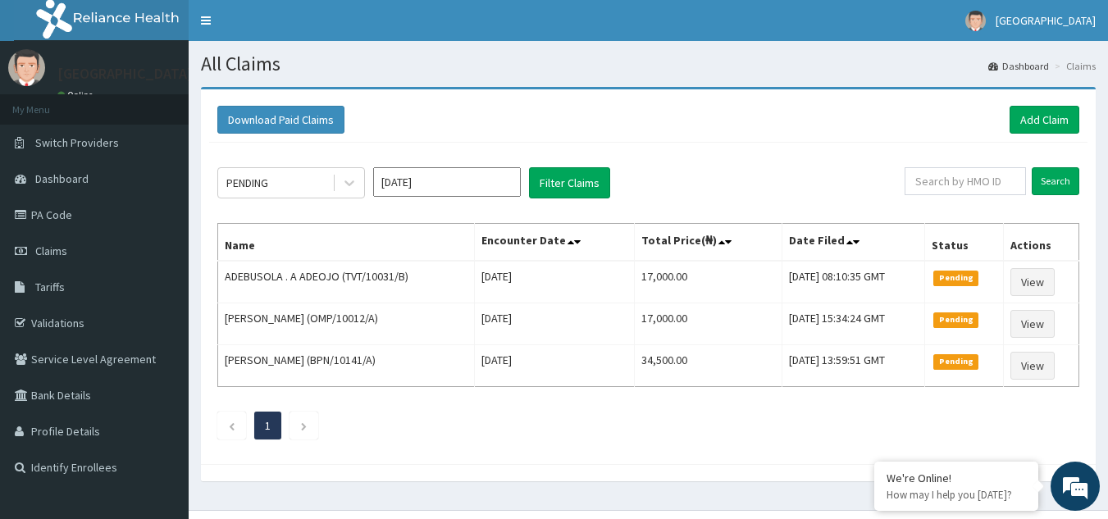 This screenshot has height=519, width=1108. Describe the element at coordinates (247, 183) in the screenshot. I see `div: PENDING` at that location.